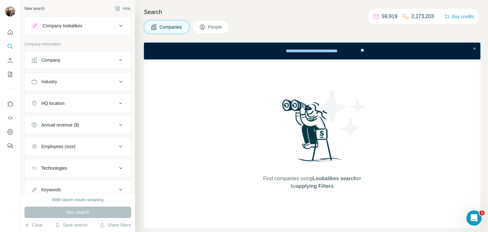  Describe the element at coordinates (78, 190) in the screenshot. I see `button: Keywords` at that location.